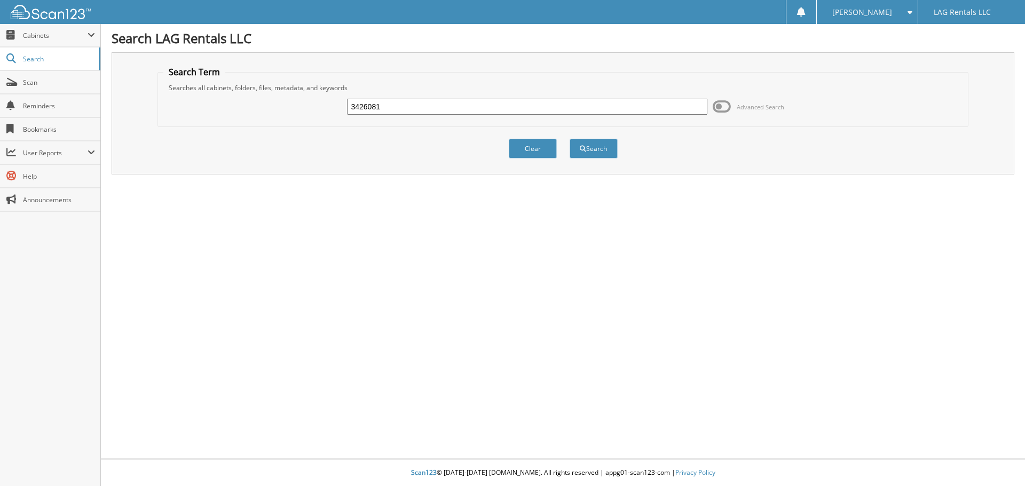 The height and width of the screenshot is (486, 1025). Describe the element at coordinates (999, 461) in the screenshot. I see `div: Chat Widget` at that location.